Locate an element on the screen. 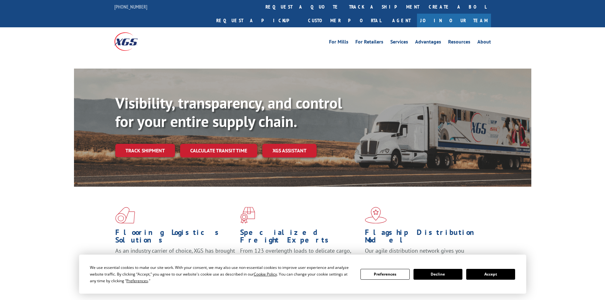 This screenshot has width=605, height=300. a: Join Our Team is located at coordinates (454, 20).